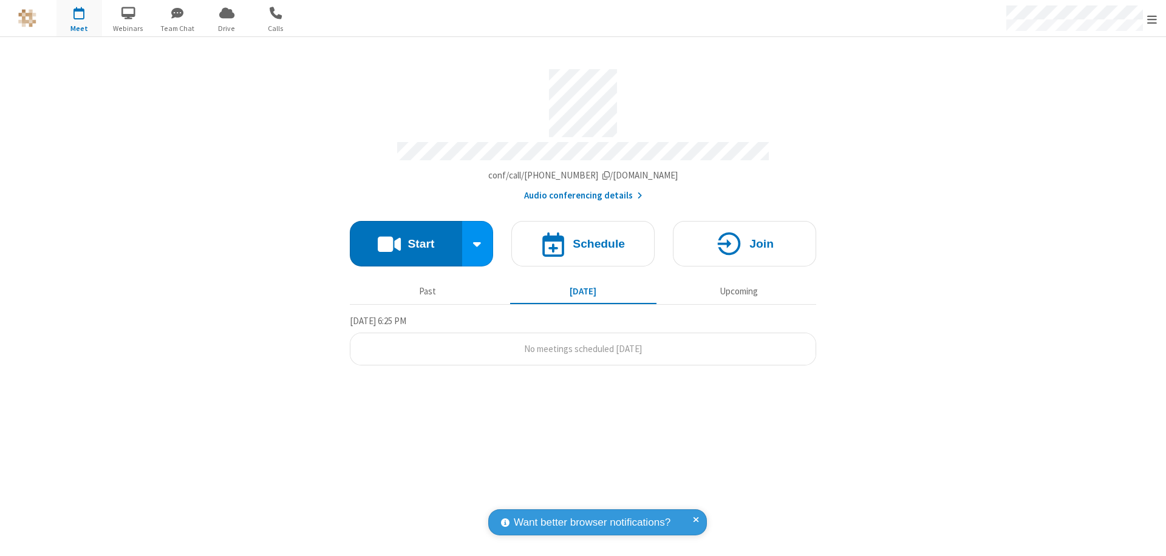 This screenshot has width=1166, height=556. I want to click on section: Account details, so click(583, 131).